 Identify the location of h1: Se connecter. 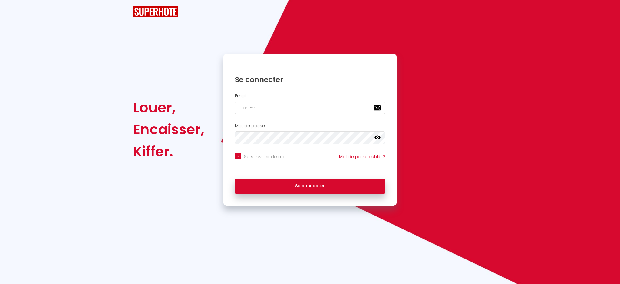
(310, 79).